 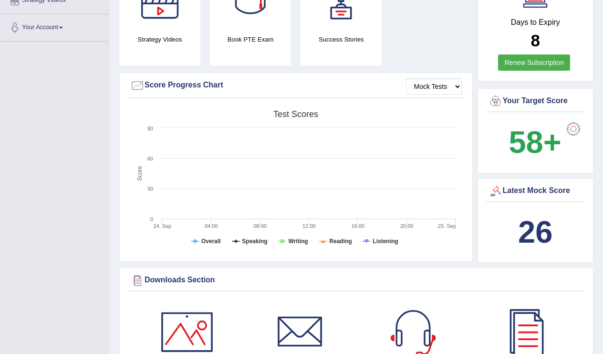 What do you see at coordinates (140, 173) in the screenshot?
I see `tspan: Score` at bounding box center [140, 173].